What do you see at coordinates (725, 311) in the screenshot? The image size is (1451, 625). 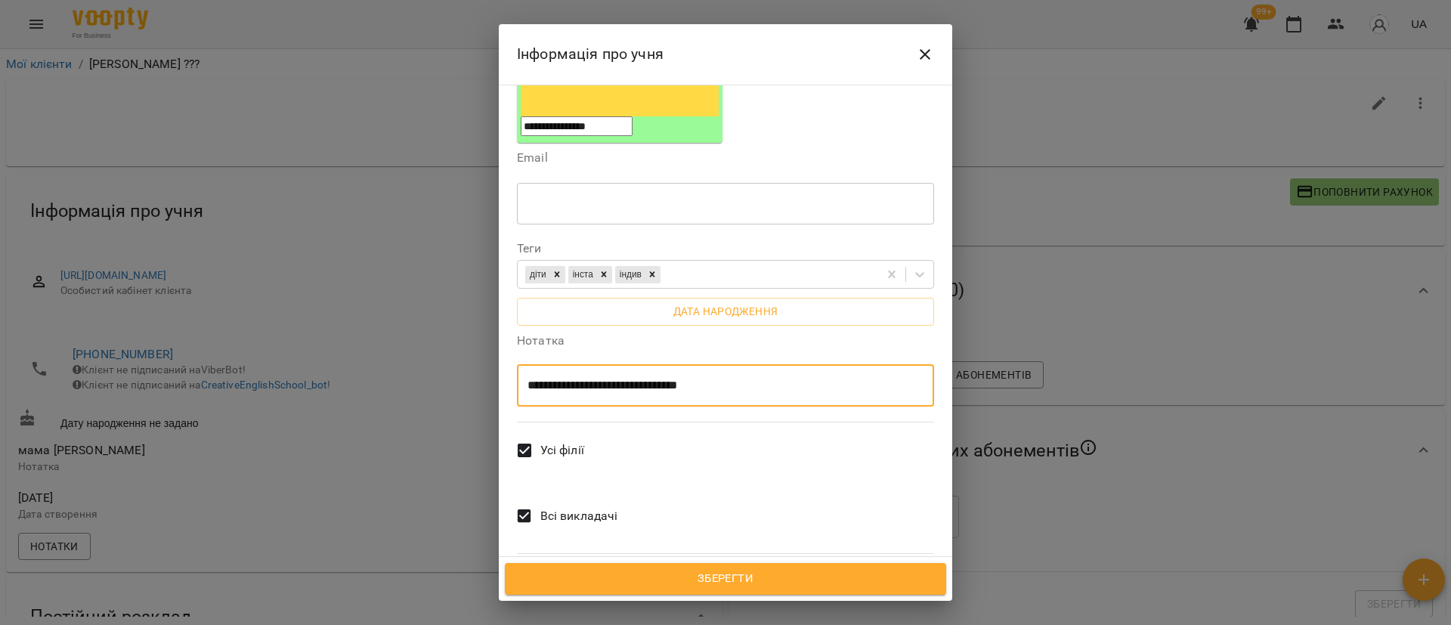 I see `button: Дата народження` at bounding box center [725, 311].